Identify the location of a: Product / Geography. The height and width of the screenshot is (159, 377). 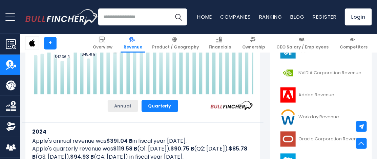
(176, 43).